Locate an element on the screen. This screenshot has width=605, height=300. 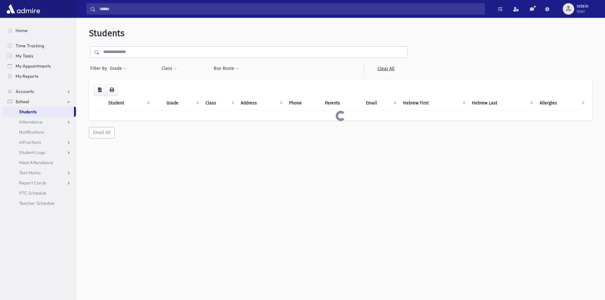
a: Attendance is located at coordinates (39, 122).